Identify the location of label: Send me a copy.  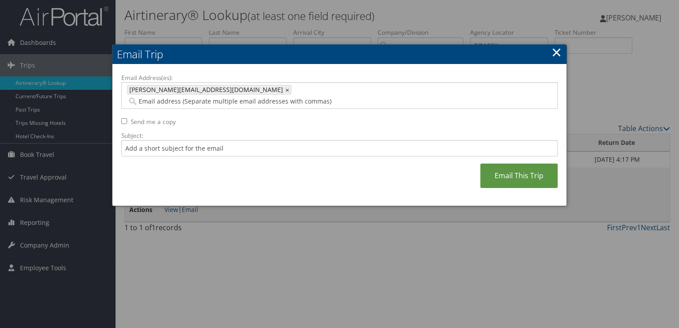
(153, 122).